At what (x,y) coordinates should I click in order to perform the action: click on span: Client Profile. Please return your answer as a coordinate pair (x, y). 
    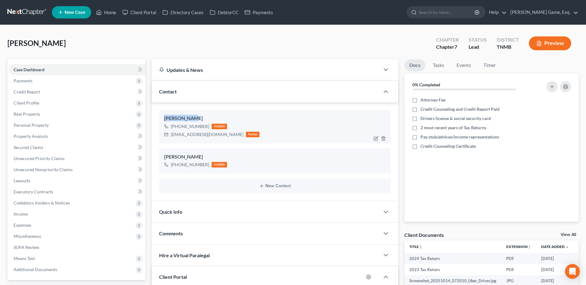
    Looking at the image, I should click on (26, 103).